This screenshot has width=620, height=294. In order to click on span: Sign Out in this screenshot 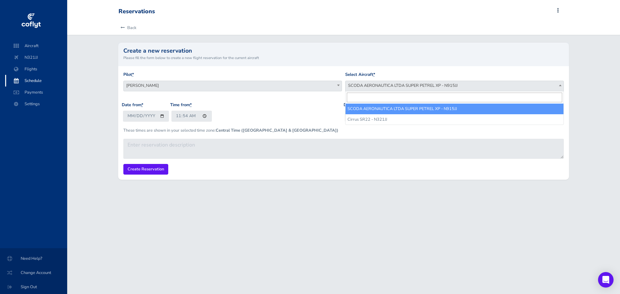, I will do `click(34, 287)`.